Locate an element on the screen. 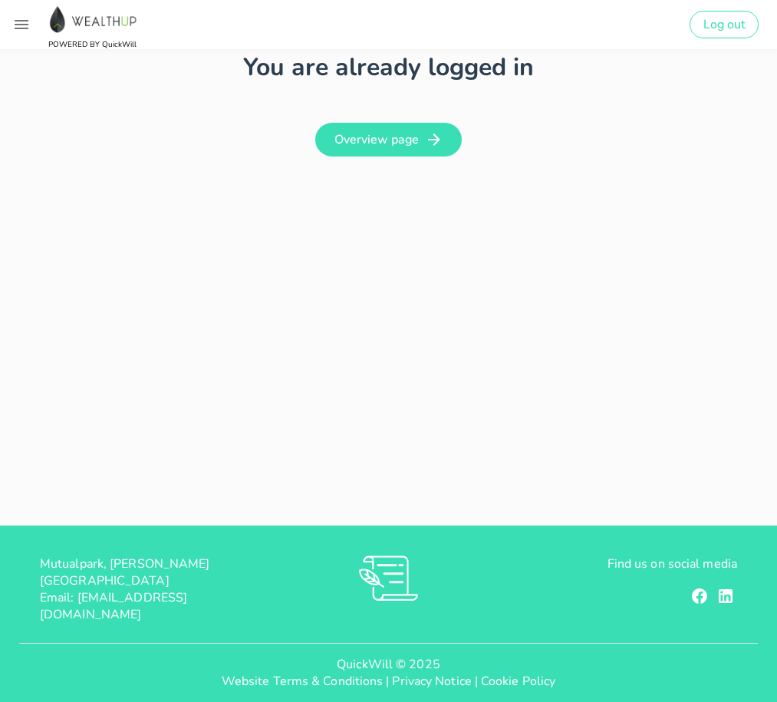  span: Log out is located at coordinates (724, 25).